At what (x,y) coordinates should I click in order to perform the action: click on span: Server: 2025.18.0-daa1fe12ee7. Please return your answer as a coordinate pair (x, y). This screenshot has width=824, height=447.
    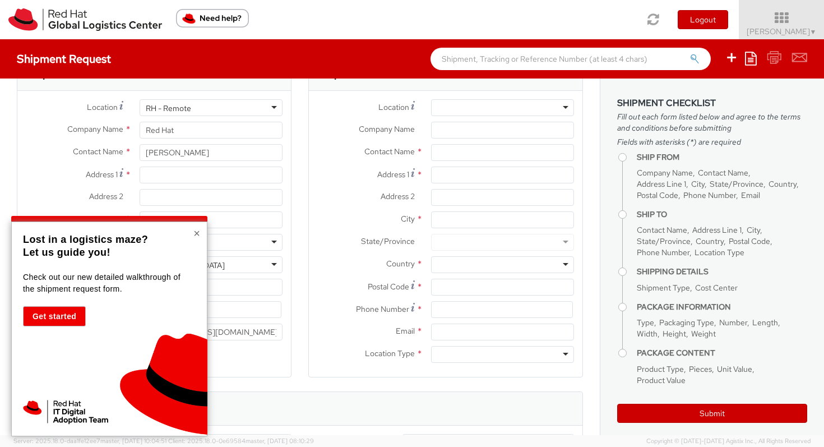
    Looking at the image, I should click on (90, 441).